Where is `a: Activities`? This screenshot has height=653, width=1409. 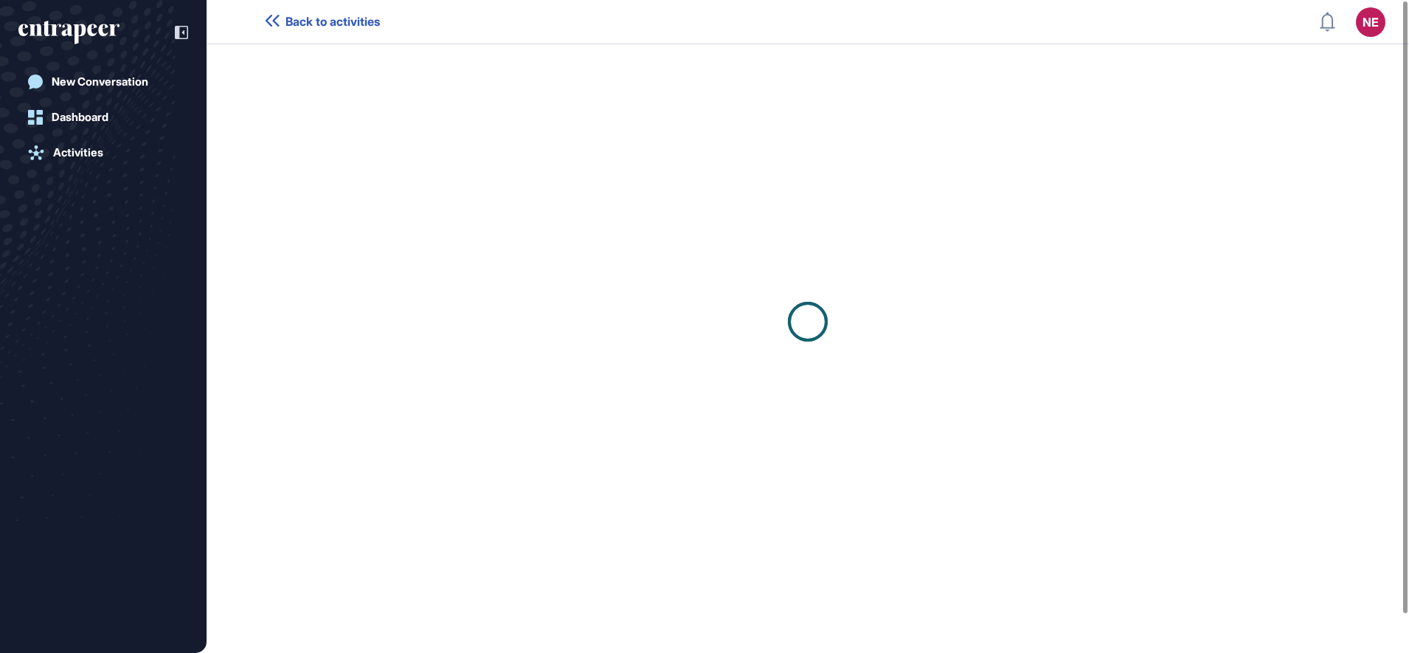 a: Activities is located at coordinates (103, 153).